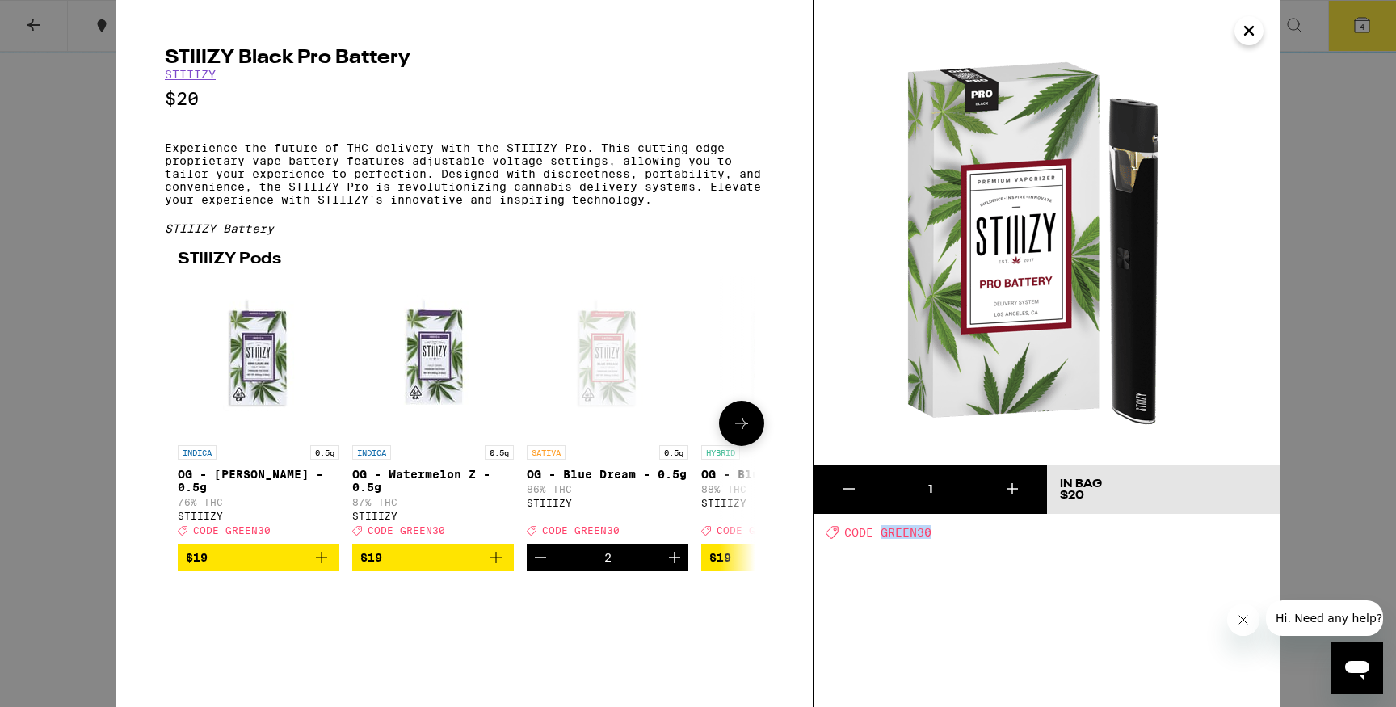 The height and width of the screenshot is (707, 1396). What do you see at coordinates (721, 453) in the screenshot?
I see `p: HYBRID` at bounding box center [721, 453].